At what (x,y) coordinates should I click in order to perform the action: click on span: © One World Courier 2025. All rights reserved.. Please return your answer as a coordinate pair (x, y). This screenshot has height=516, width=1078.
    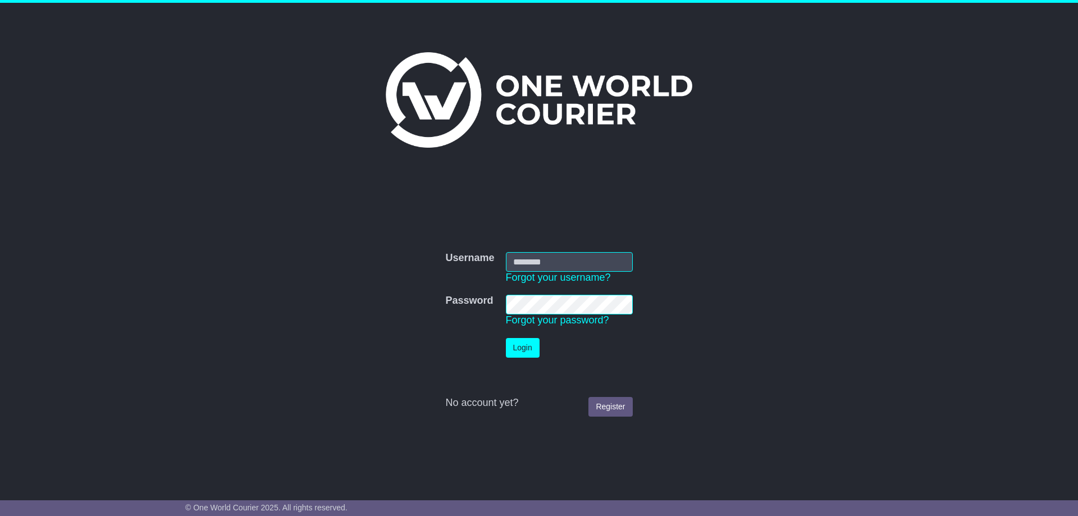
    Looking at the image, I should click on (266, 507).